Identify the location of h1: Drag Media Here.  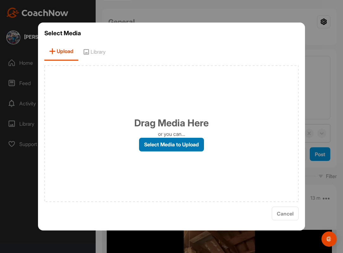
(171, 123).